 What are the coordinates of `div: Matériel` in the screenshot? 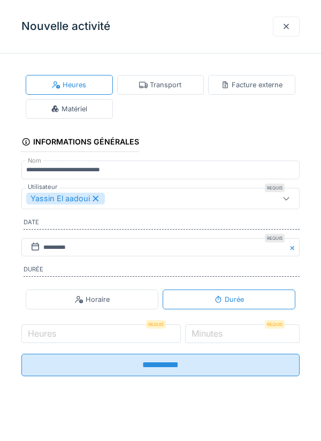 It's located at (69, 109).